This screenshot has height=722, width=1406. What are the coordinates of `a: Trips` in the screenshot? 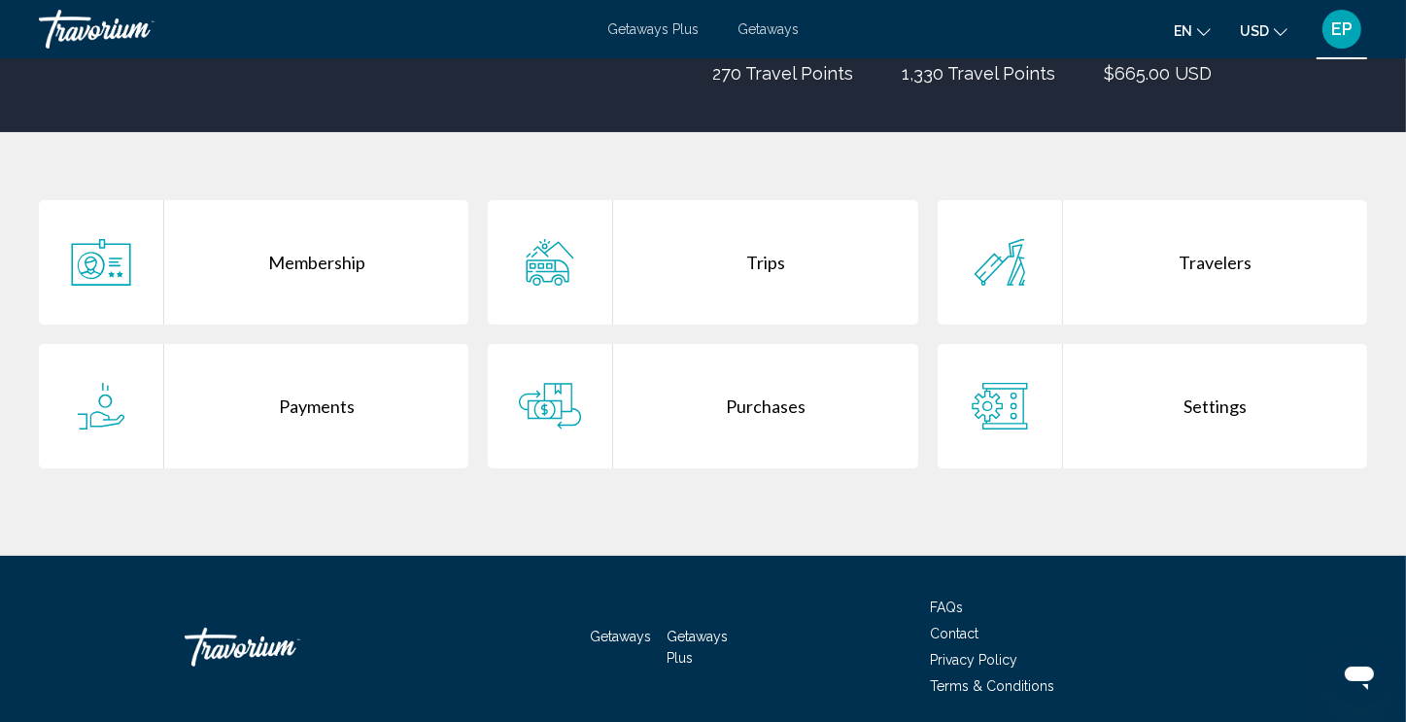 It's located at (703, 262).